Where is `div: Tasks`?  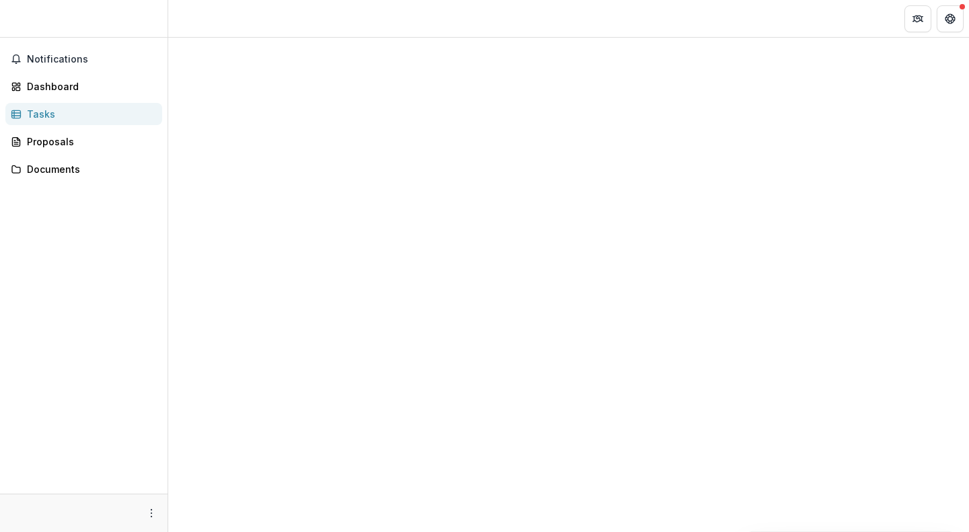
div: Tasks is located at coordinates (89, 114).